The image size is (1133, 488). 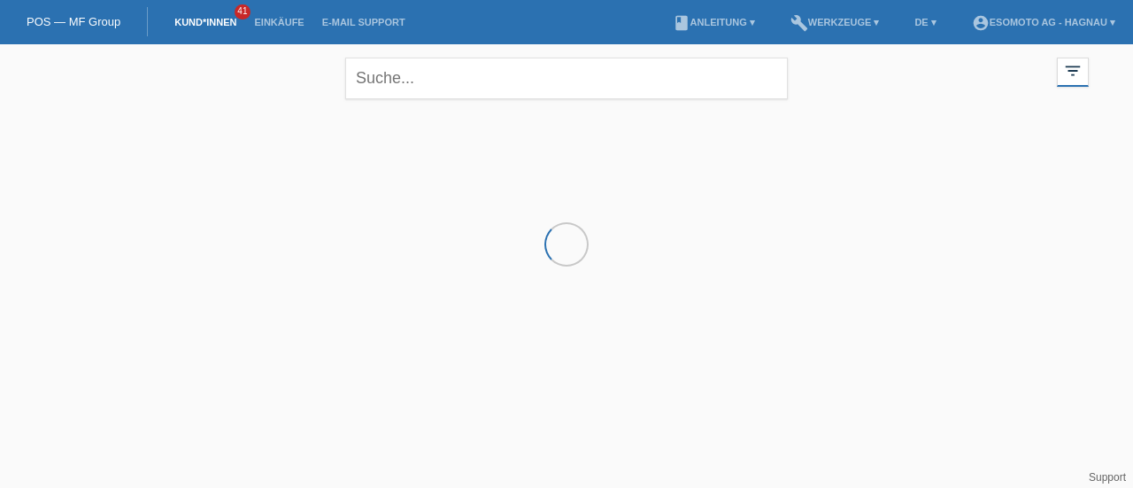 I want to click on i: account_circle, so click(x=981, y=23).